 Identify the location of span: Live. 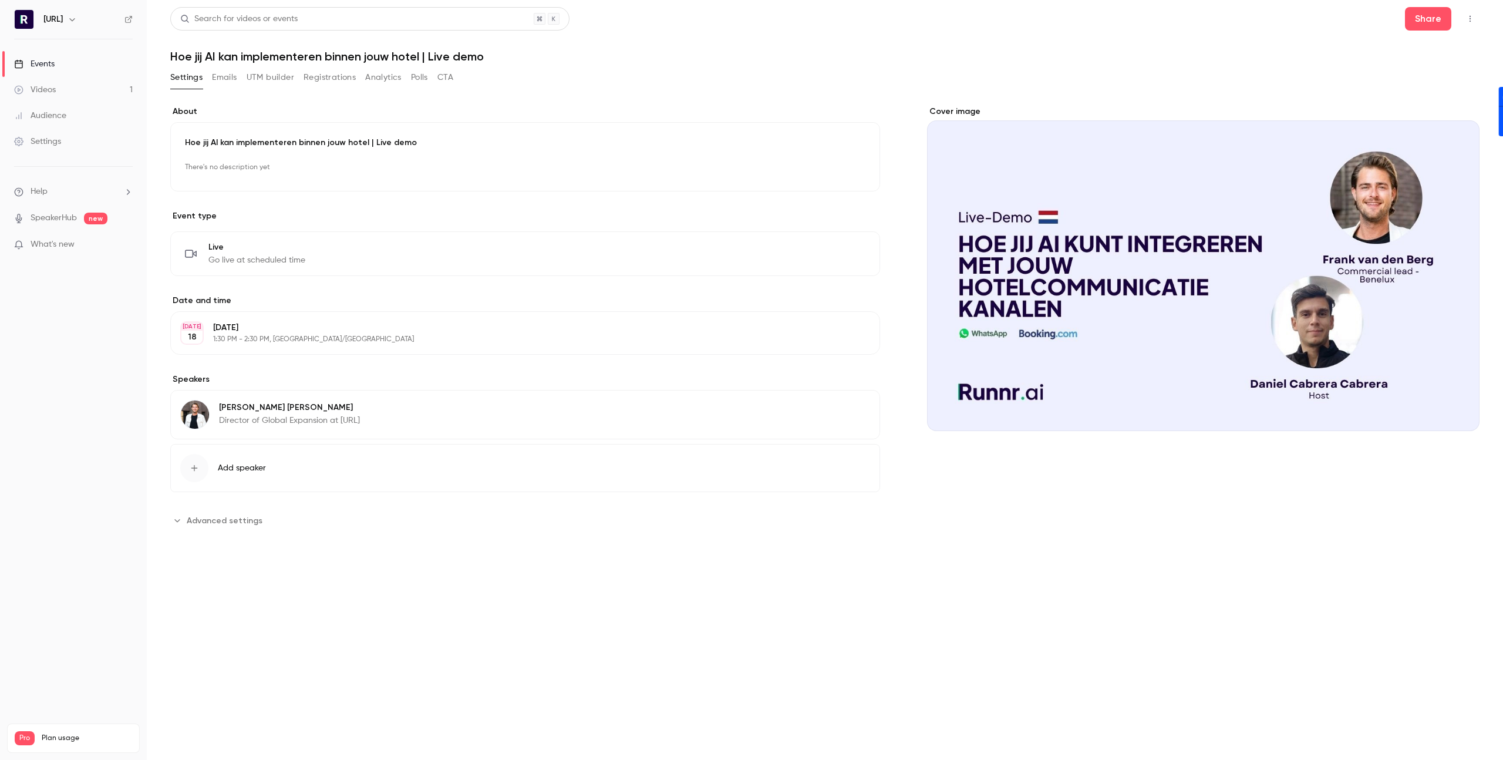
(257, 247).